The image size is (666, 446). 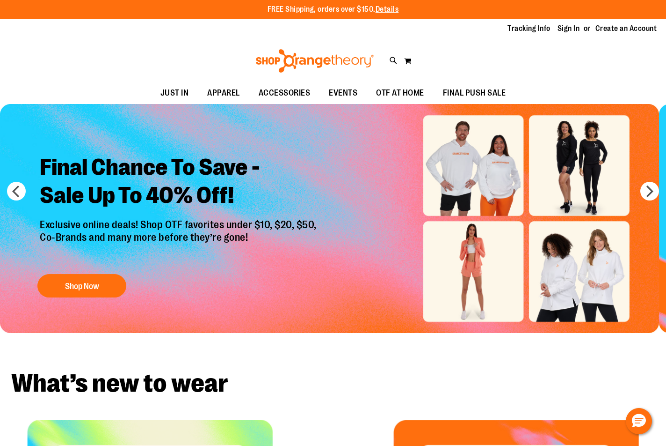 I want to click on a: Tracking Info, so click(x=529, y=29).